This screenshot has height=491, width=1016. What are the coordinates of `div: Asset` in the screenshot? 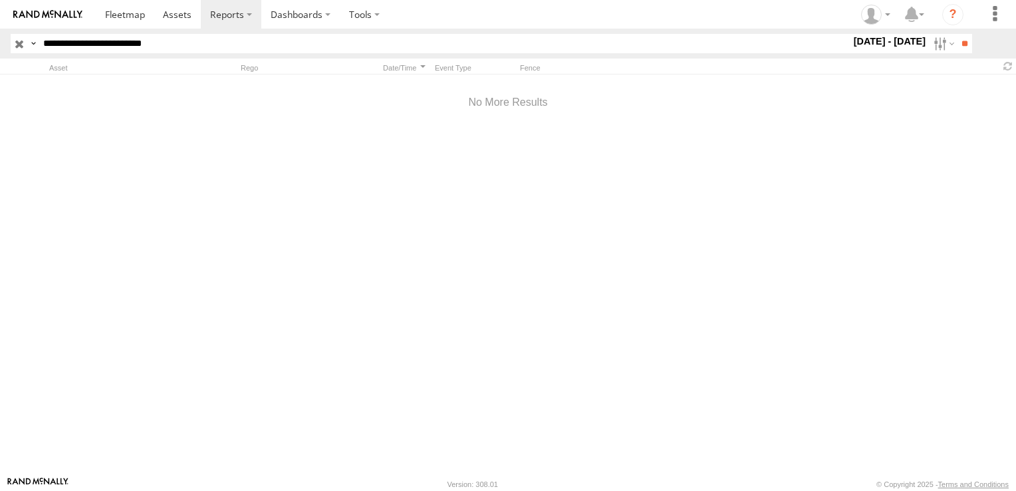 It's located at (142, 68).